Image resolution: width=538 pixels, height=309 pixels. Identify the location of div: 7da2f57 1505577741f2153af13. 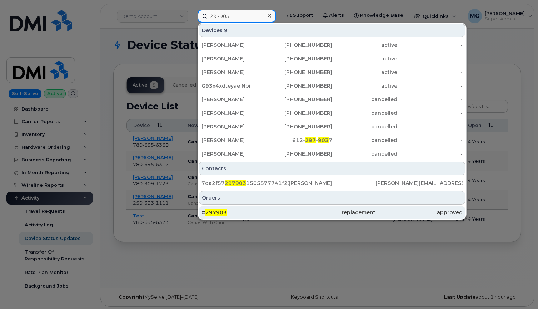
(245, 183).